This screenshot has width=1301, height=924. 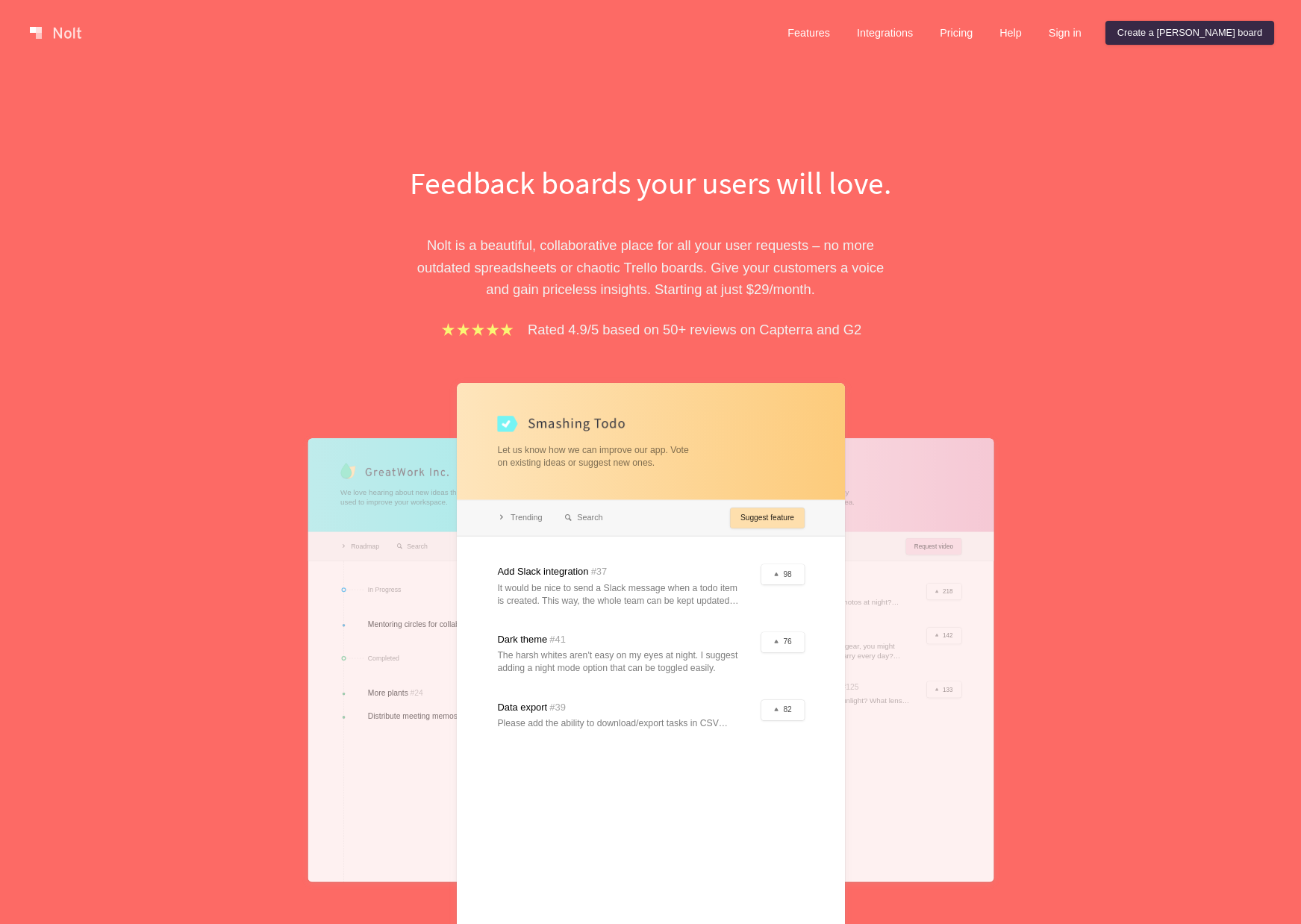 I want to click on a: Features, so click(x=809, y=33).